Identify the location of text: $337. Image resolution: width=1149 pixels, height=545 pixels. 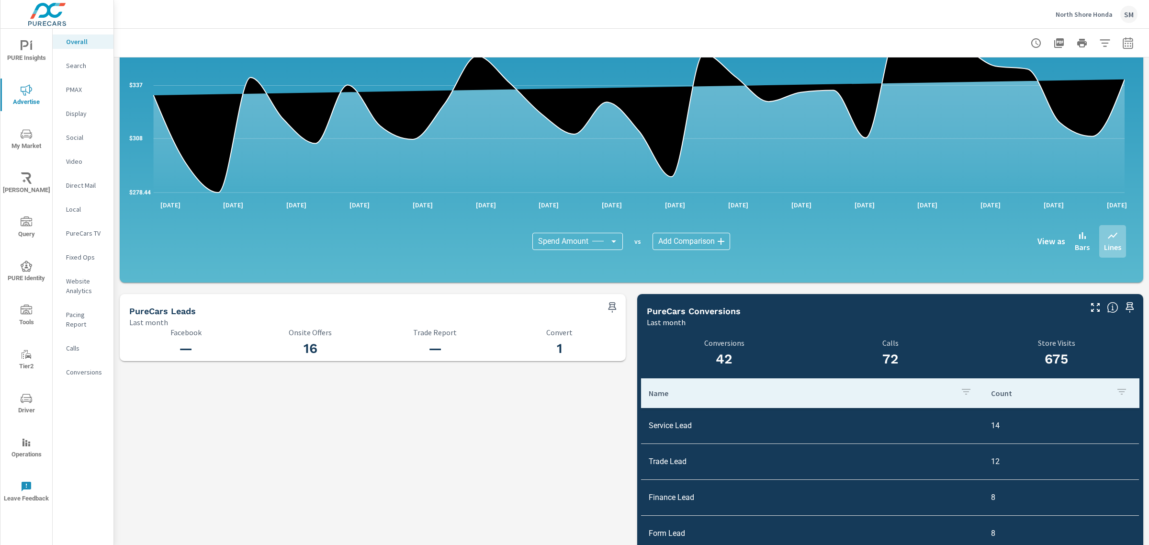
(136, 85).